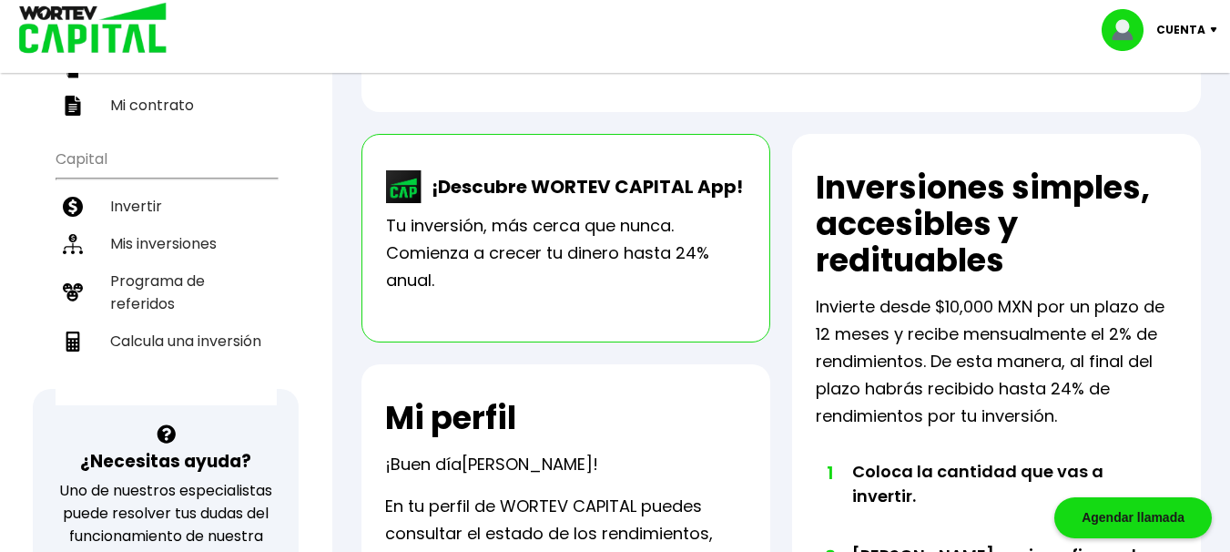  Describe the element at coordinates (166, 292) in the screenshot. I see `li: Programa de referidos` at that location.